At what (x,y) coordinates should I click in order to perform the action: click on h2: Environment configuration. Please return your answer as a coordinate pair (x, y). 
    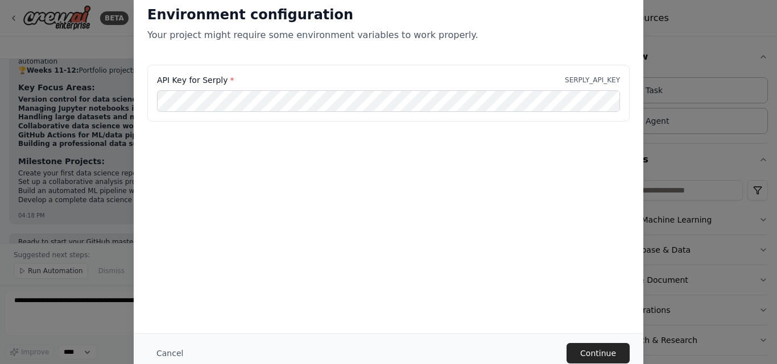
    Looking at the image, I should click on (388, 15).